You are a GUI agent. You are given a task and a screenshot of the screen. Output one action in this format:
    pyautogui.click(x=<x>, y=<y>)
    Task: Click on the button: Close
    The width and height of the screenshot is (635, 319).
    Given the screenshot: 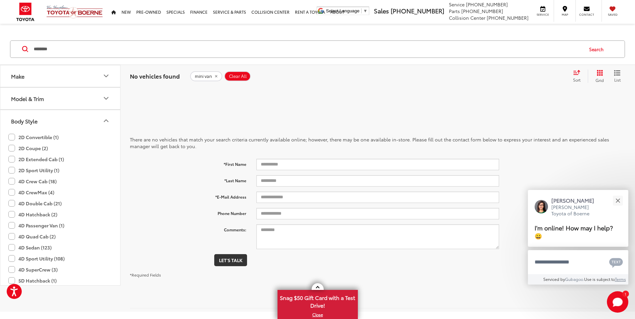 What is the action you would take?
    pyautogui.click(x=618, y=200)
    